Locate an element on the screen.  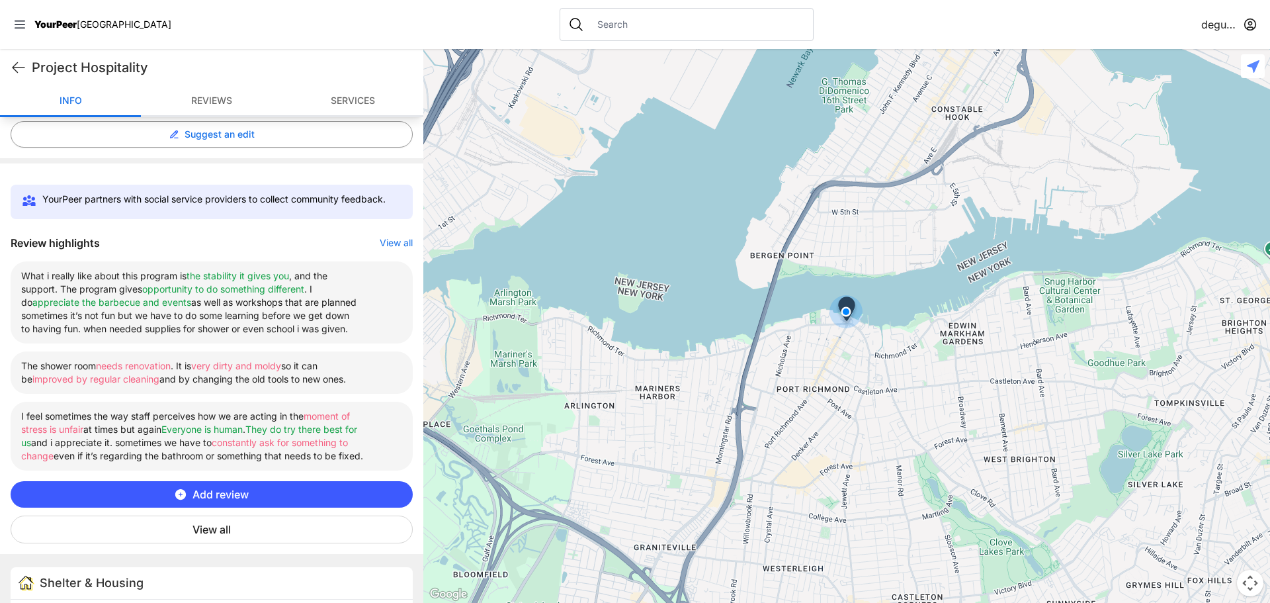
span: improved by regular cleaning is located at coordinates (96, 378).